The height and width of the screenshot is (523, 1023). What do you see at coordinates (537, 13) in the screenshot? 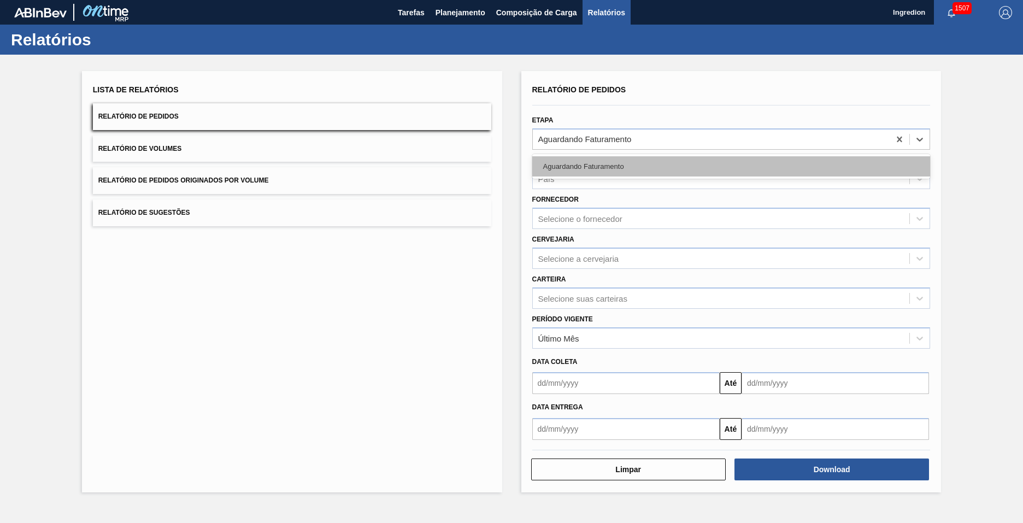
I see `span: Composição de Carga` at bounding box center [537, 13].